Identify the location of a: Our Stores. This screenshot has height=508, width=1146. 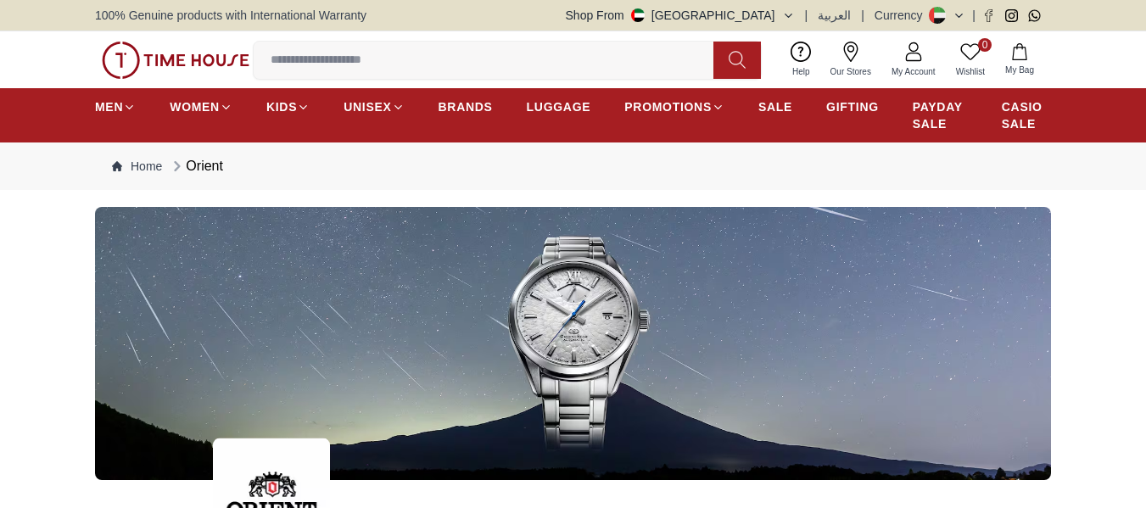
(851, 59).